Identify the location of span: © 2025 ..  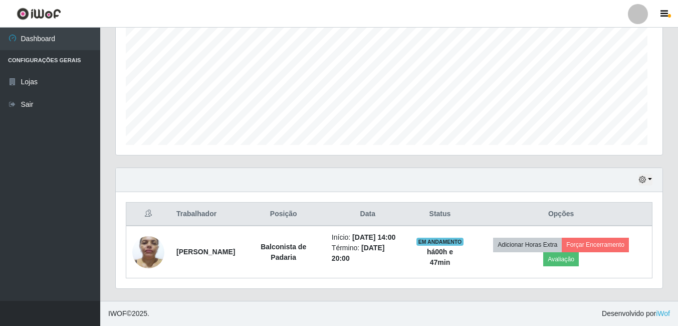
(129, 313).